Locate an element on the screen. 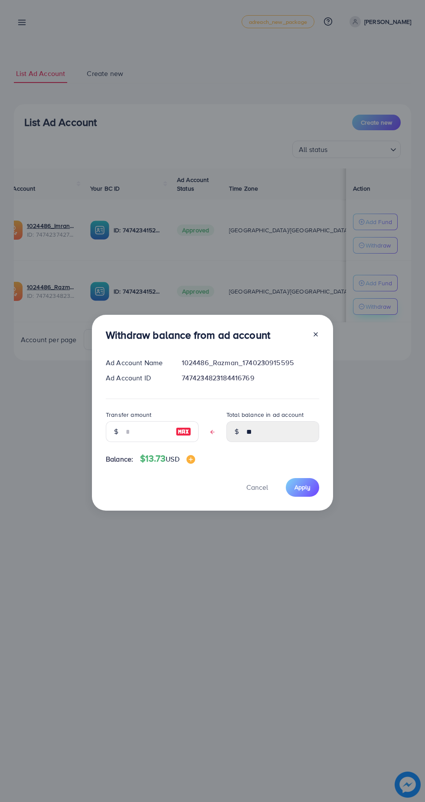 The height and width of the screenshot is (802, 425). h5: Request add funds success! is located at coordinates (369, 21).